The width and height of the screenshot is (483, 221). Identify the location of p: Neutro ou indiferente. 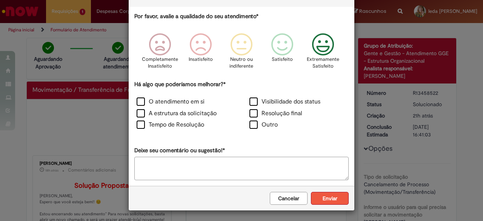
(242, 63).